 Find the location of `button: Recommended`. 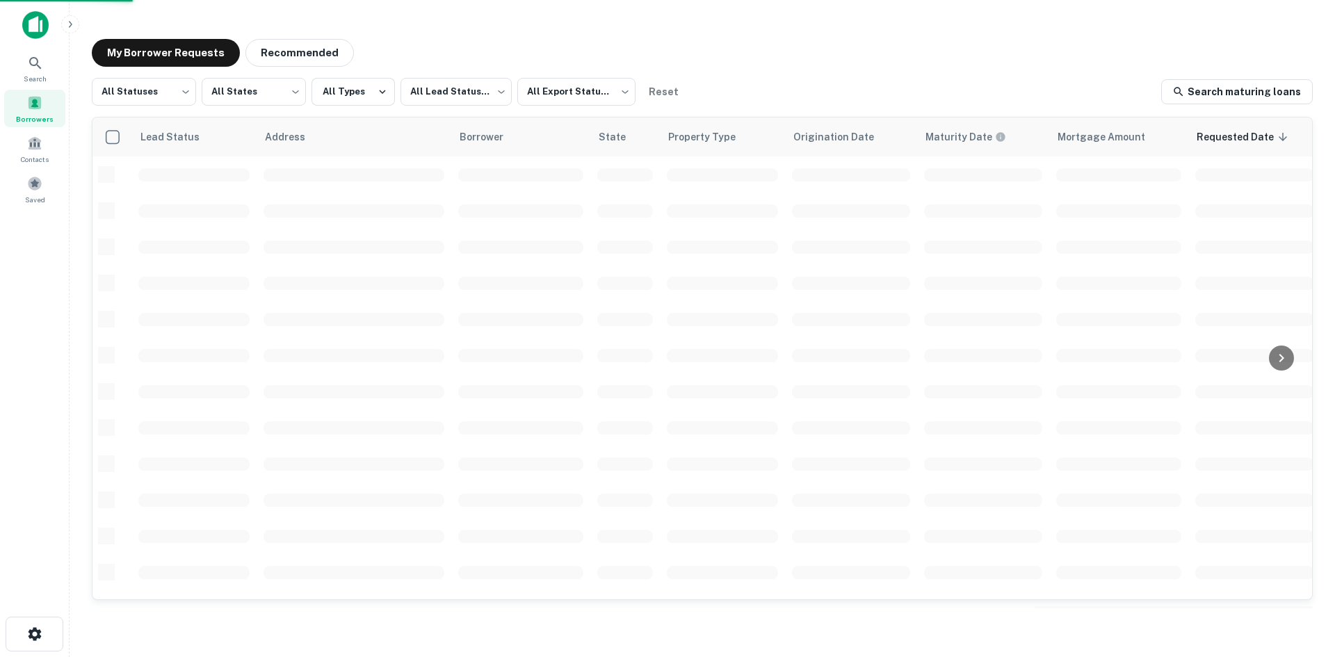

button: Recommended is located at coordinates (300, 53).